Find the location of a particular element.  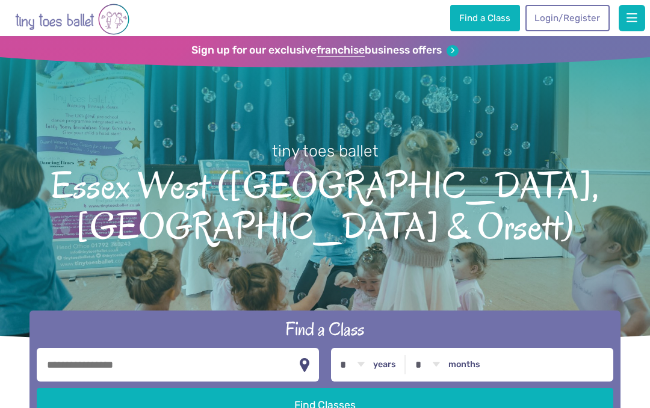

img: tiny toes ballet is located at coordinates (72, 19).